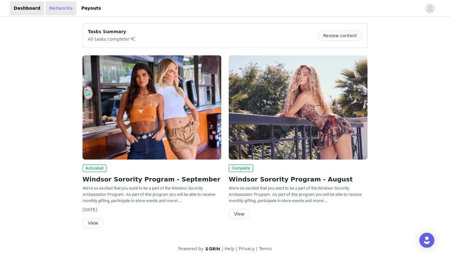  I want to click on button: Review content, so click(340, 36).